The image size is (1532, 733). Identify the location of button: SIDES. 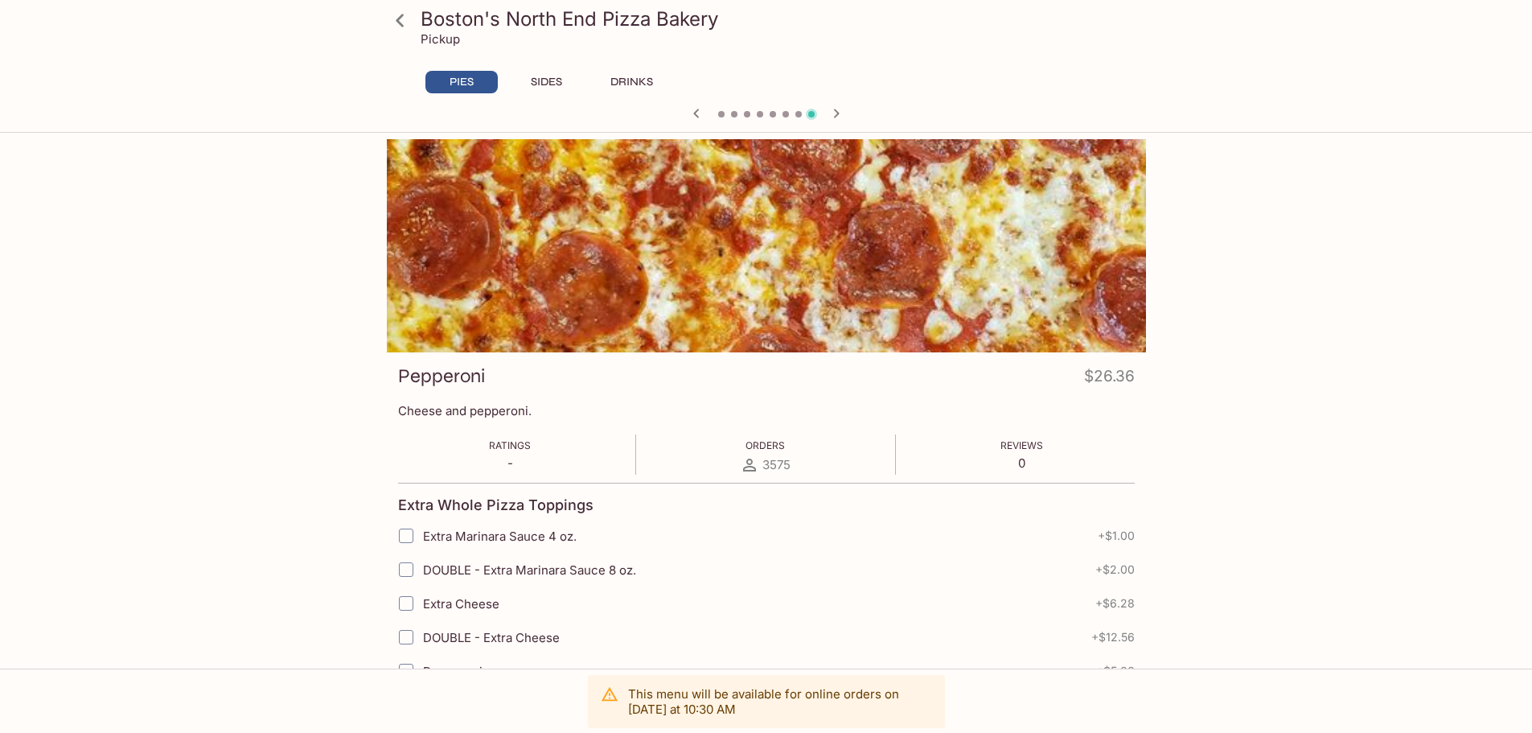
(547, 82).